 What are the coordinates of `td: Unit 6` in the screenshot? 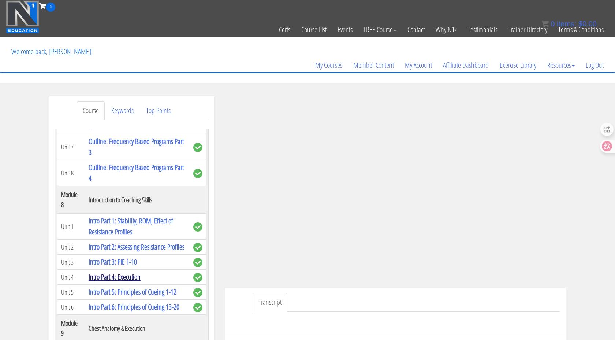 It's located at (71, 307).